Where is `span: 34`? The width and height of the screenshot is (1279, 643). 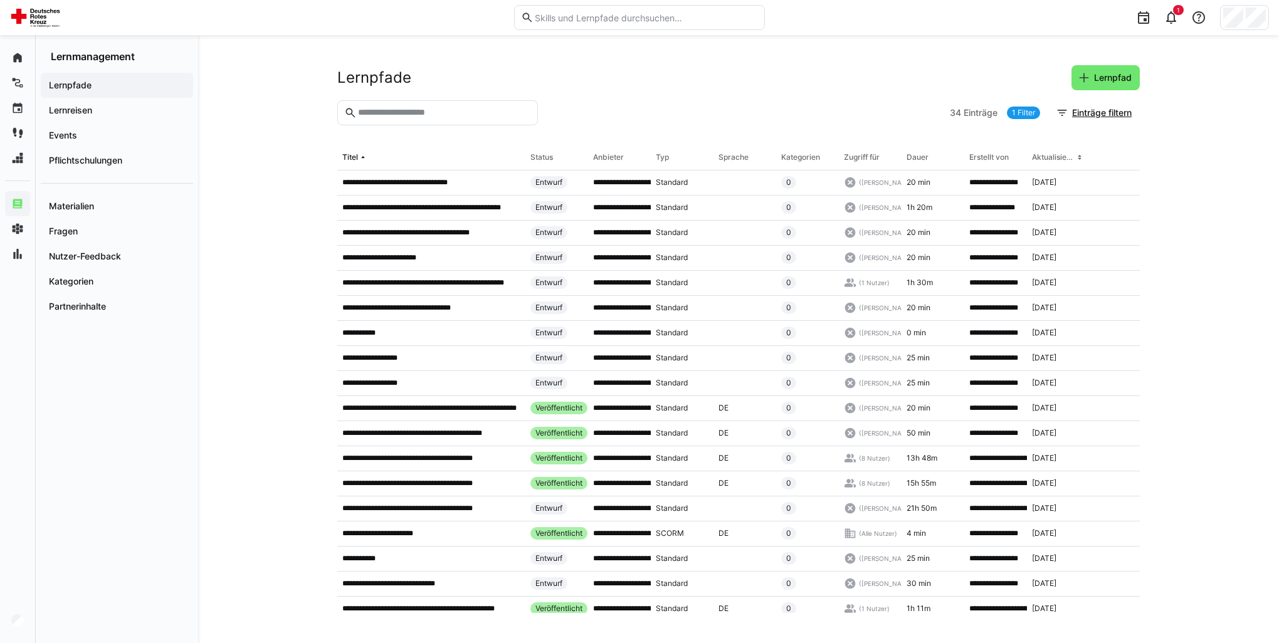 span: 34 is located at coordinates (956, 113).